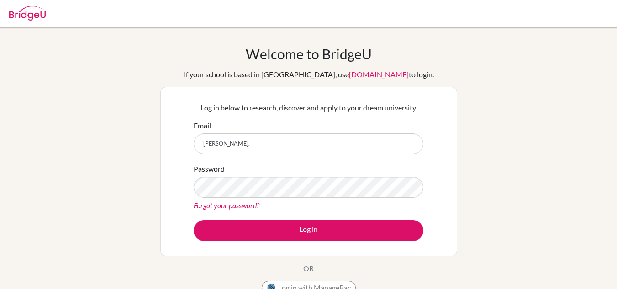  Describe the element at coordinates (227, 205) in the screenshot. I see `a: Forgot your password?` at that location.